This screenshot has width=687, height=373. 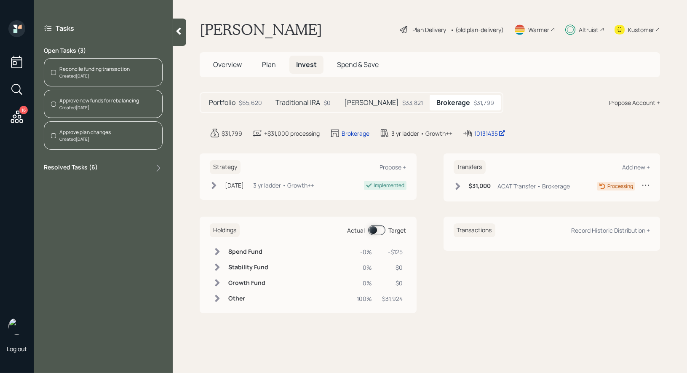 I want to click on h5: Brokerage, so click(x=454, y=102).